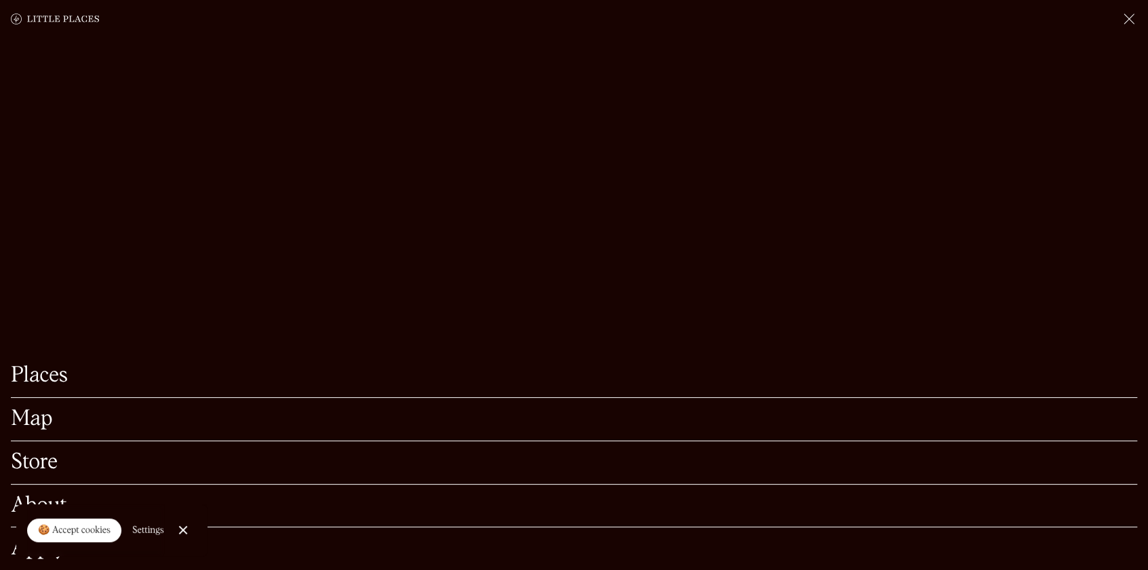  What do you see at coordinates (182, 530) in the screenshot?
I see `div: Close Cookie Popup` at bounding box center [182, 530].